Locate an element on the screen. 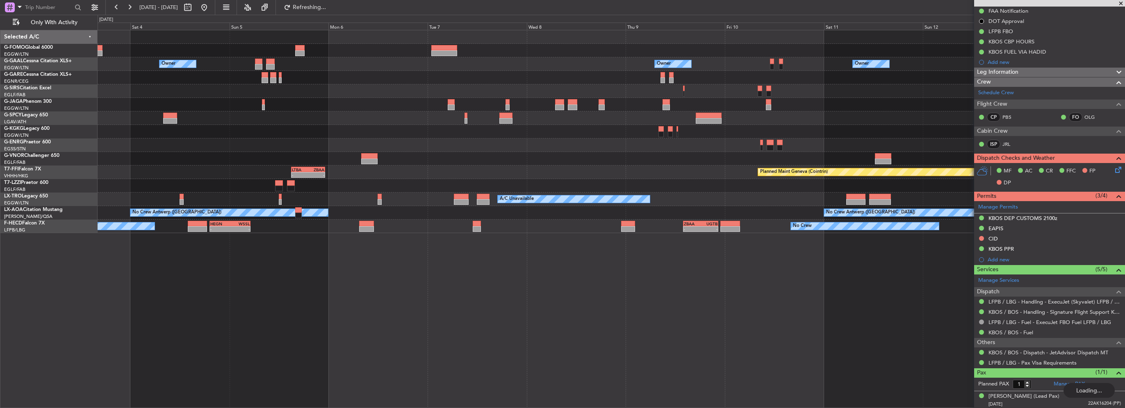 The height and width of the screenshot is (408, 1125). a: LFPB / LBG - Fuel - ExecuJet FBO Fuel LFPB / LBG is located at coordinates (1050, 322).